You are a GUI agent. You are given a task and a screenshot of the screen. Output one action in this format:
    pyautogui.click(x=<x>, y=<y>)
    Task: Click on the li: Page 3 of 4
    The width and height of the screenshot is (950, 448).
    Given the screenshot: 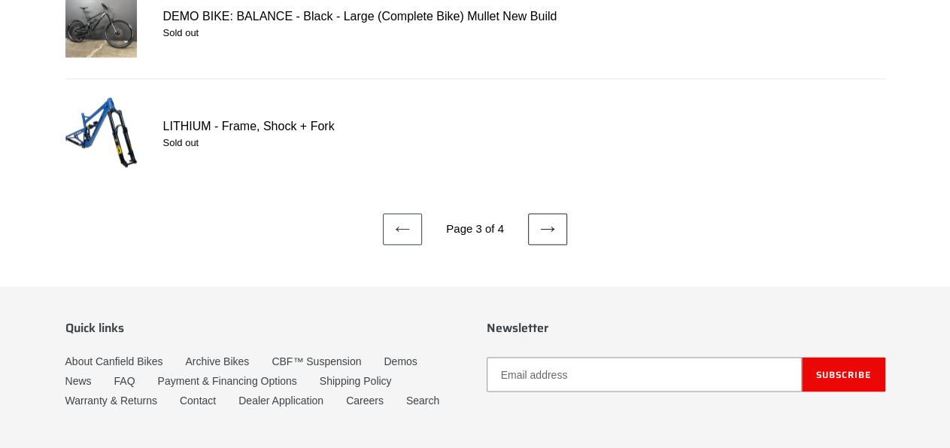 What is the action you would take?
    pyautogui.click(x=475, y=229)
    